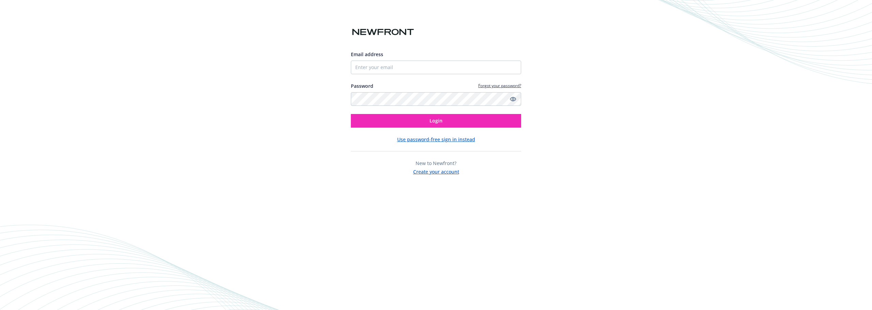  Describe the element at coordinates (383, 32) in the screenshot. I see `img: Newfront logo` at that location.